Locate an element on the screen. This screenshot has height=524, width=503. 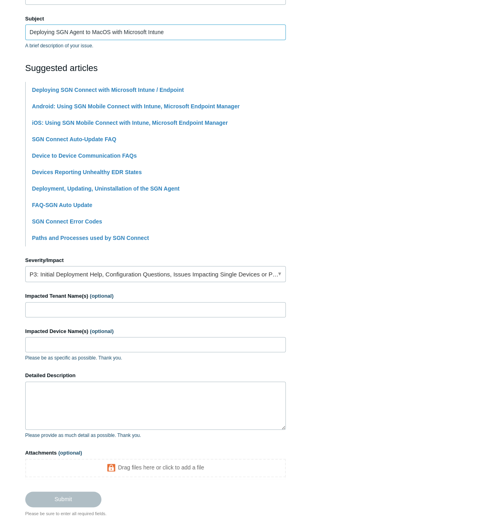
a: SGN Connect Error Codes is located at coordinates (67, 221).